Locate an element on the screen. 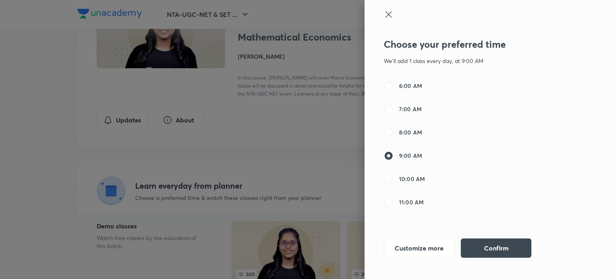  p: We'll add 1 class every day, at 9:00 AM is located at coordinates (467, 61).